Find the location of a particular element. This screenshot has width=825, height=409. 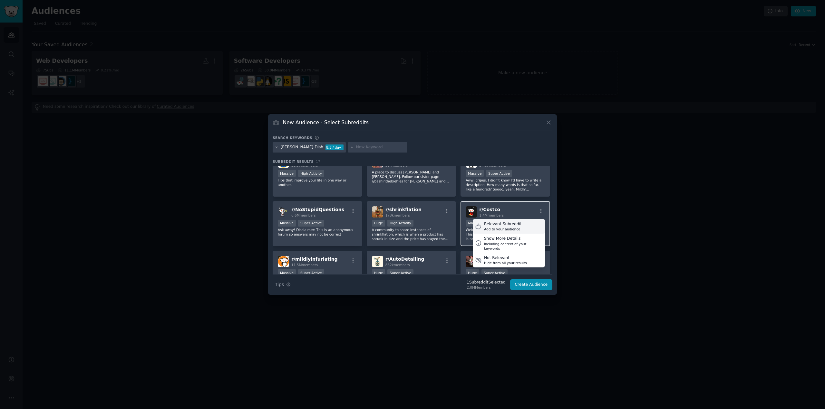

span: r/ Costco is located at coordinates (489, 210).